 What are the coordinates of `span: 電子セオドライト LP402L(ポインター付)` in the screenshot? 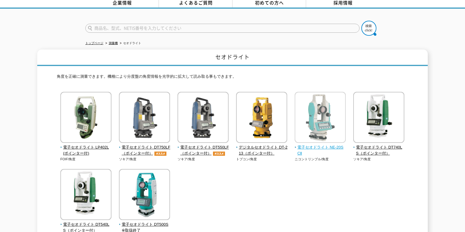 It's located at (86, 151).